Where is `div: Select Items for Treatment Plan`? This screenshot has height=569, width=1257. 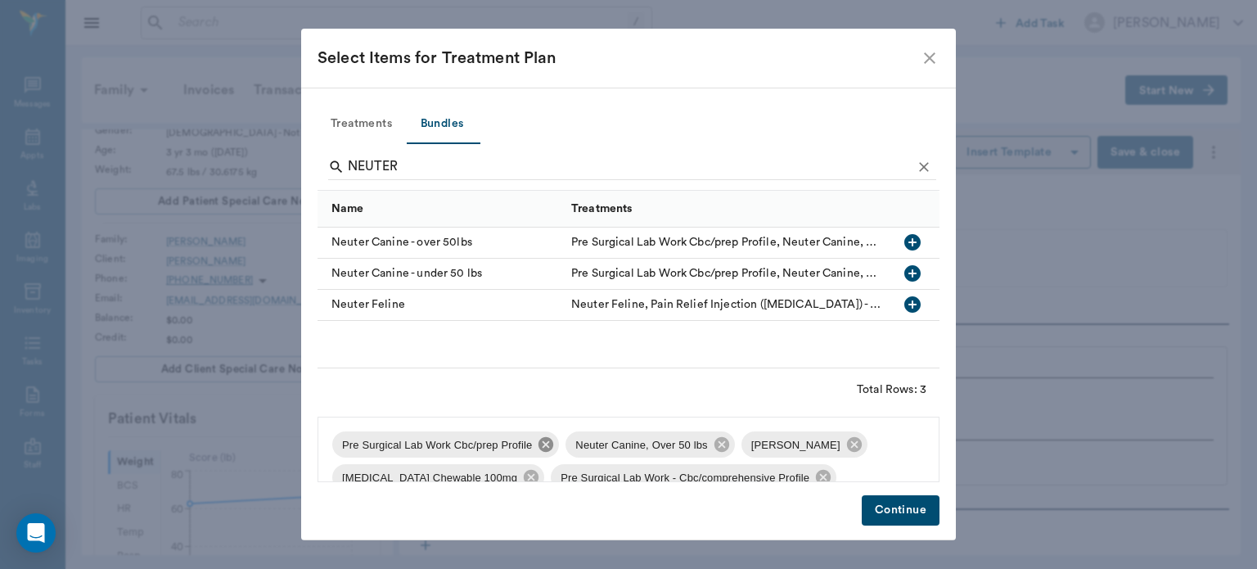 div: Select Items for Treatment Plan is located at coordinates (619, 58).